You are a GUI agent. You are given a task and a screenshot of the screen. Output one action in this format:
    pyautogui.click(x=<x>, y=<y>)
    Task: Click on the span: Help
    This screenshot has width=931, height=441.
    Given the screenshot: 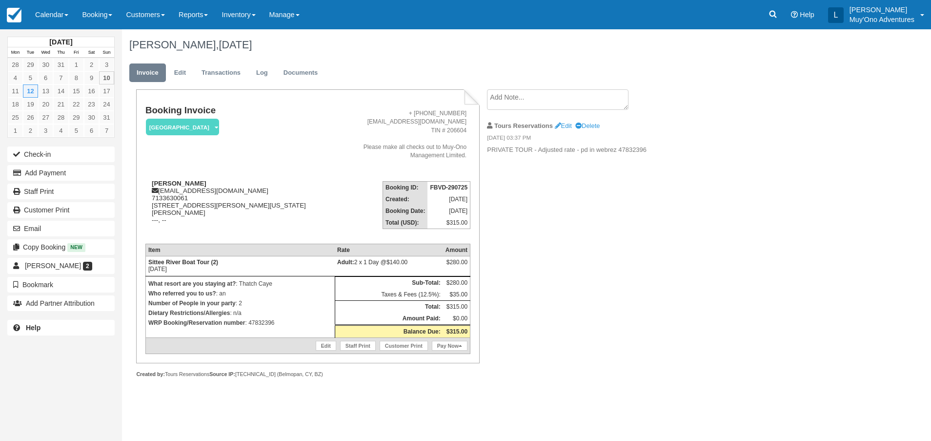 What is the action you would take?
    pyautogui.click(x=807, y=15)
    